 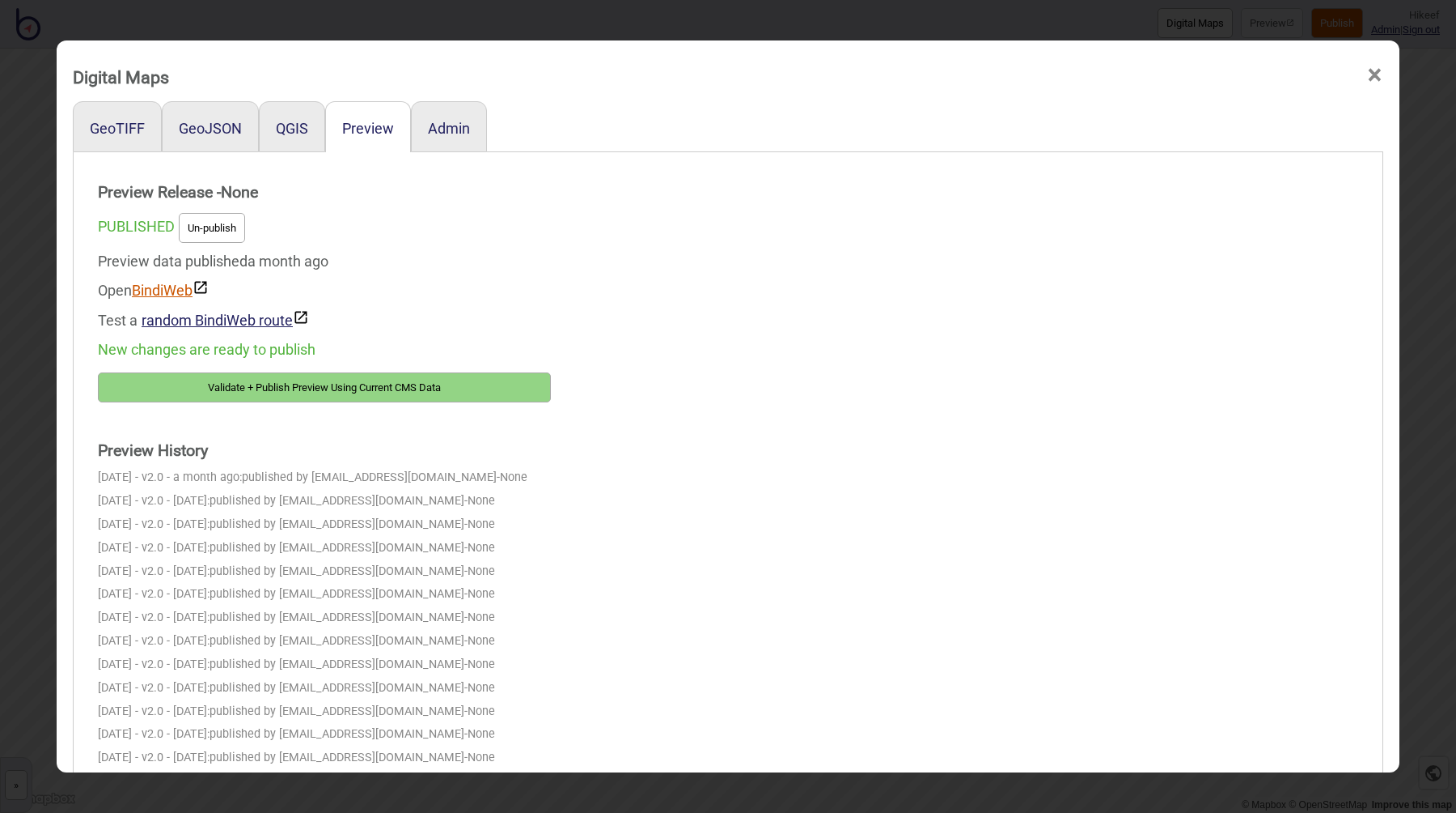 I want to click on strong: Preview History, so click(x=325, y=450).